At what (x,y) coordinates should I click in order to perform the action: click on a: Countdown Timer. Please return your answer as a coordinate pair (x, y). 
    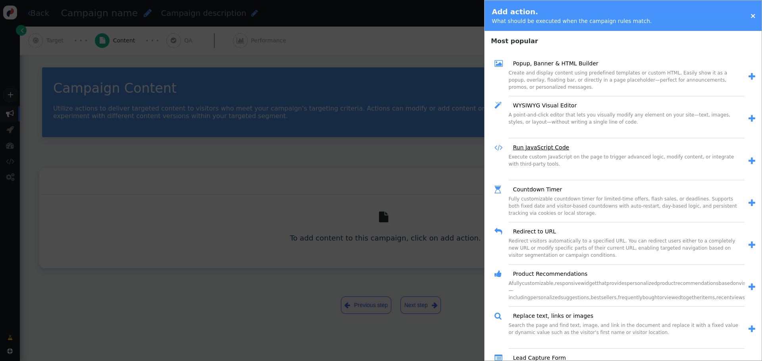
    Looking at the image, I should click on (534, 190).